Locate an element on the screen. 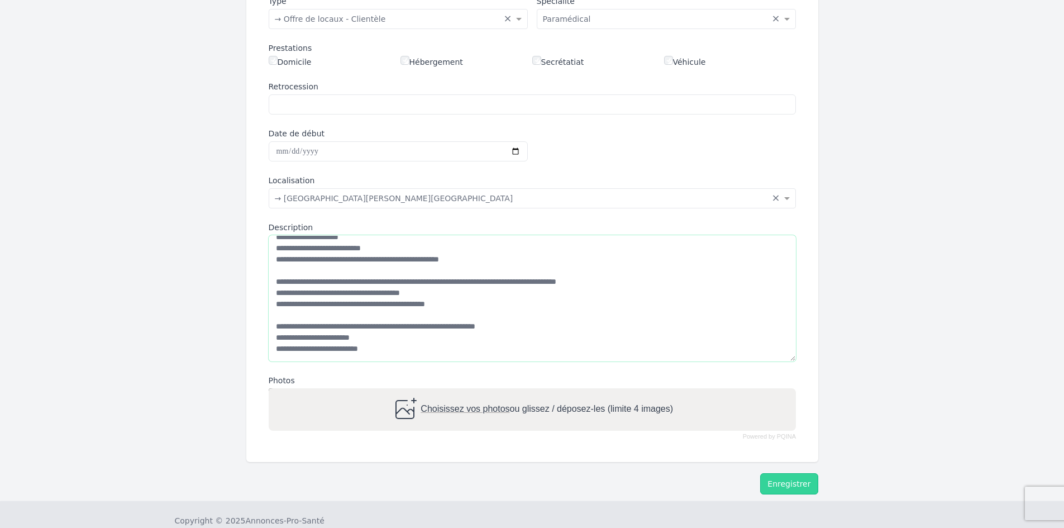 The height and width of the screenshot is (528, 1064). input: Hébergement is located at coordinates (405, 60).